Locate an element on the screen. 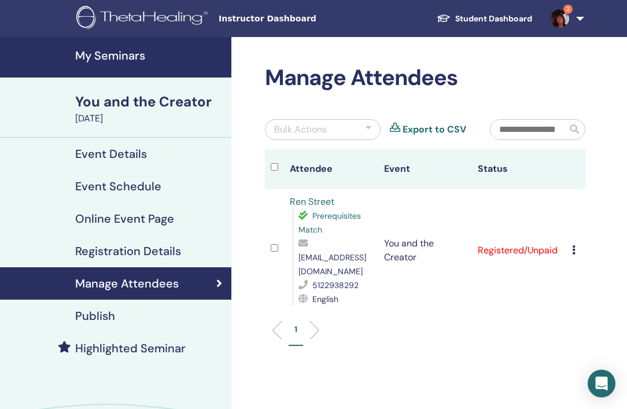  h4: Event Details is located at coordinates (111, 154).